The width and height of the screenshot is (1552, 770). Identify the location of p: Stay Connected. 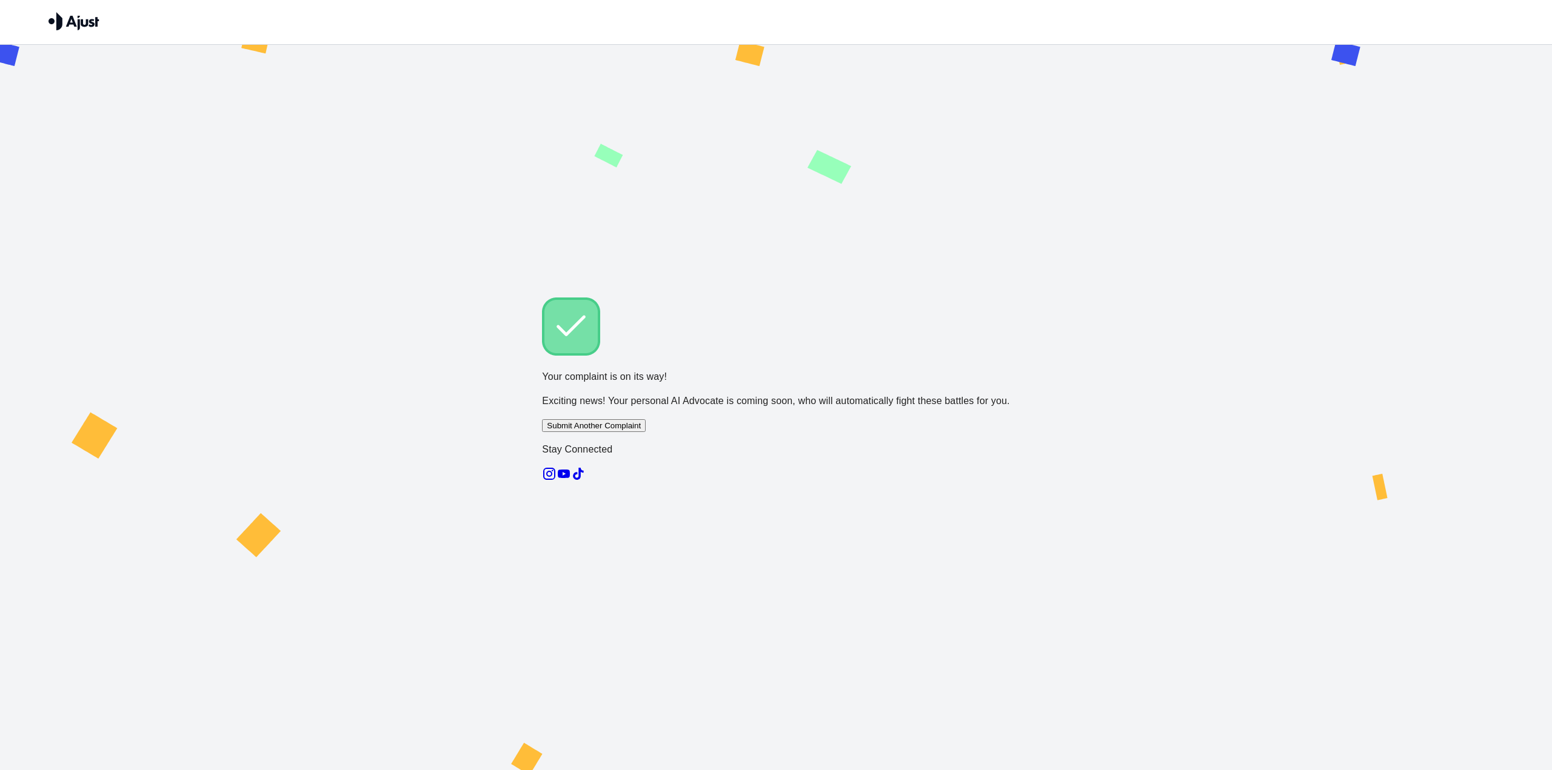
(775, 450).